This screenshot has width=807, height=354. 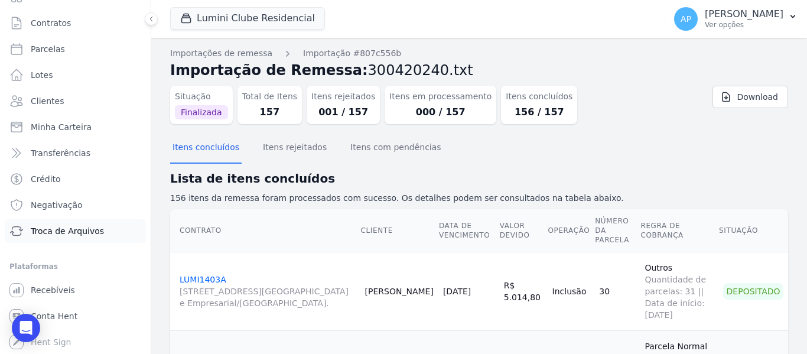 What do you see at coordinates (395, 148) in the screenshot?
I see `button: Itens com pendências` at bounding box center [395, 148].